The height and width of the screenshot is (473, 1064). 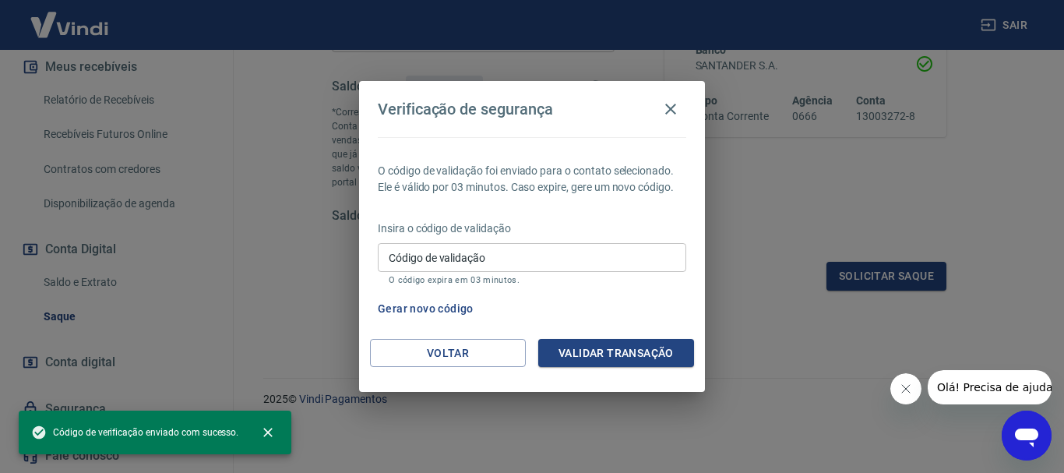 I want to click on p: O código de validação foi enviado para o contato selecionado. Ele é válido por 03 minutos. Caso e..., so click(x=532, y=179).